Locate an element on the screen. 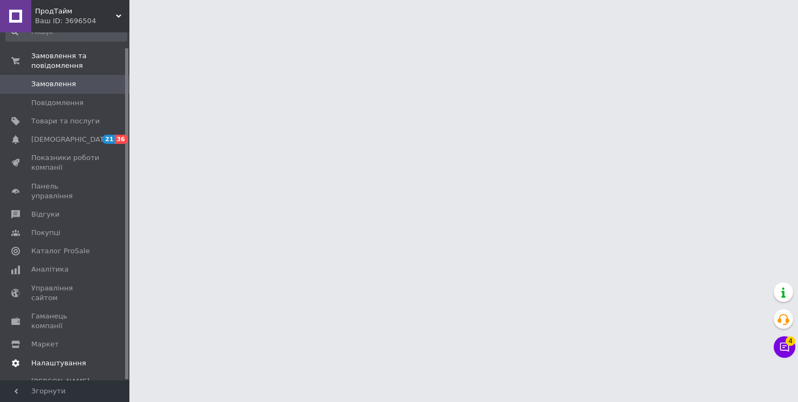 The width and height of the screenshot is (798, 402). span: Показники роботи компанії is located at coordinates (65, 163).